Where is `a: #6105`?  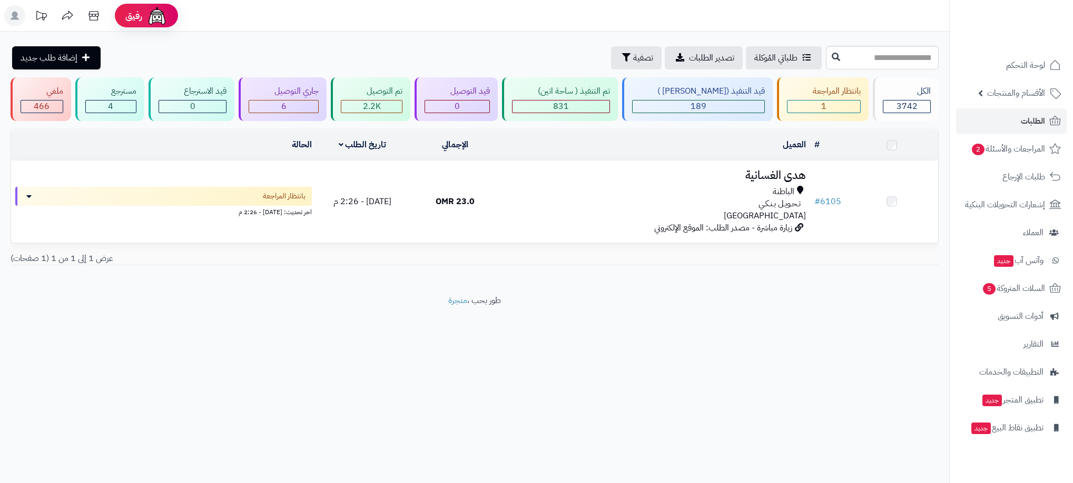 a: #6105 is located at coordinates (827, 202).